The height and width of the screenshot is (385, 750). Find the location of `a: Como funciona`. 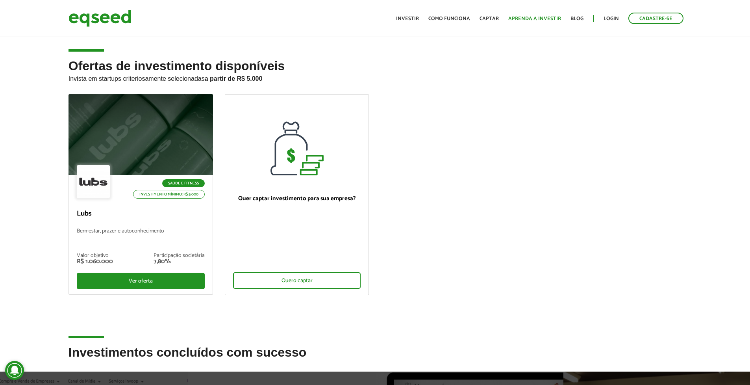

a: Como funciona is located at coordinates (449, 19).